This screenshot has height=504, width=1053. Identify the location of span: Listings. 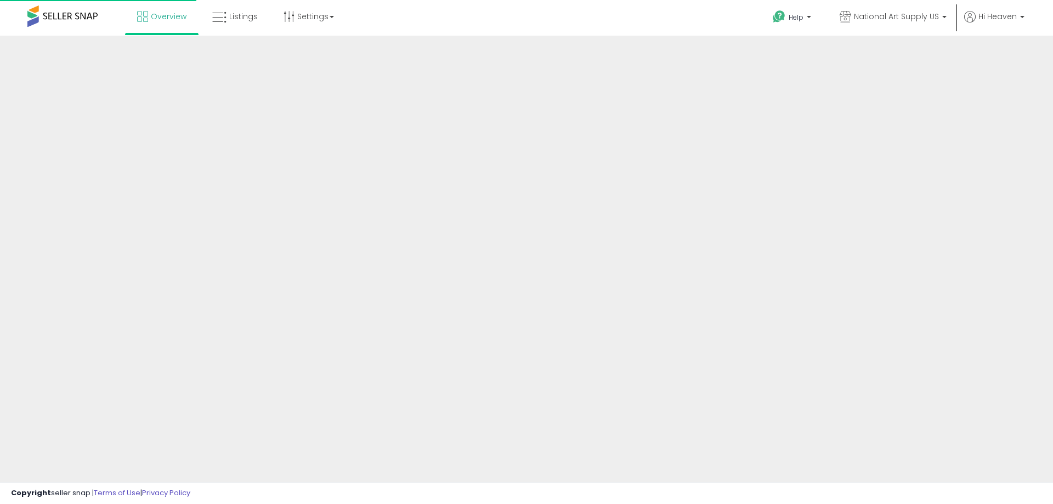
(243, 16).